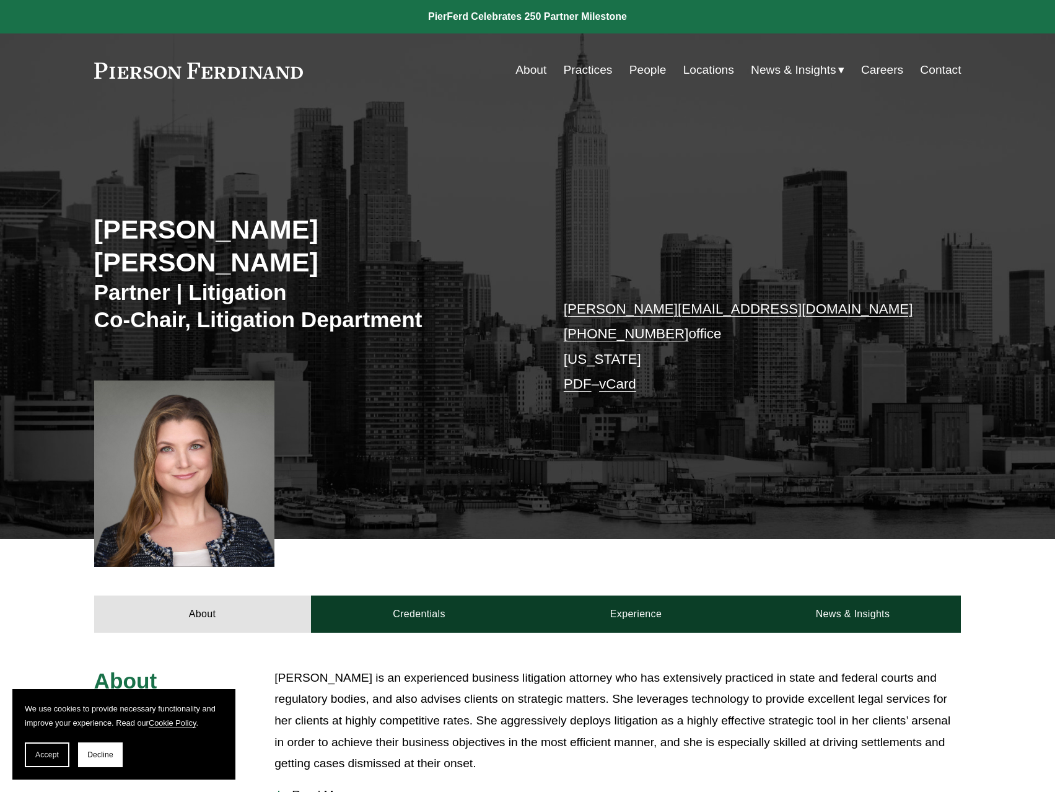  I want to click on a: Credentials, so click(419, 614).